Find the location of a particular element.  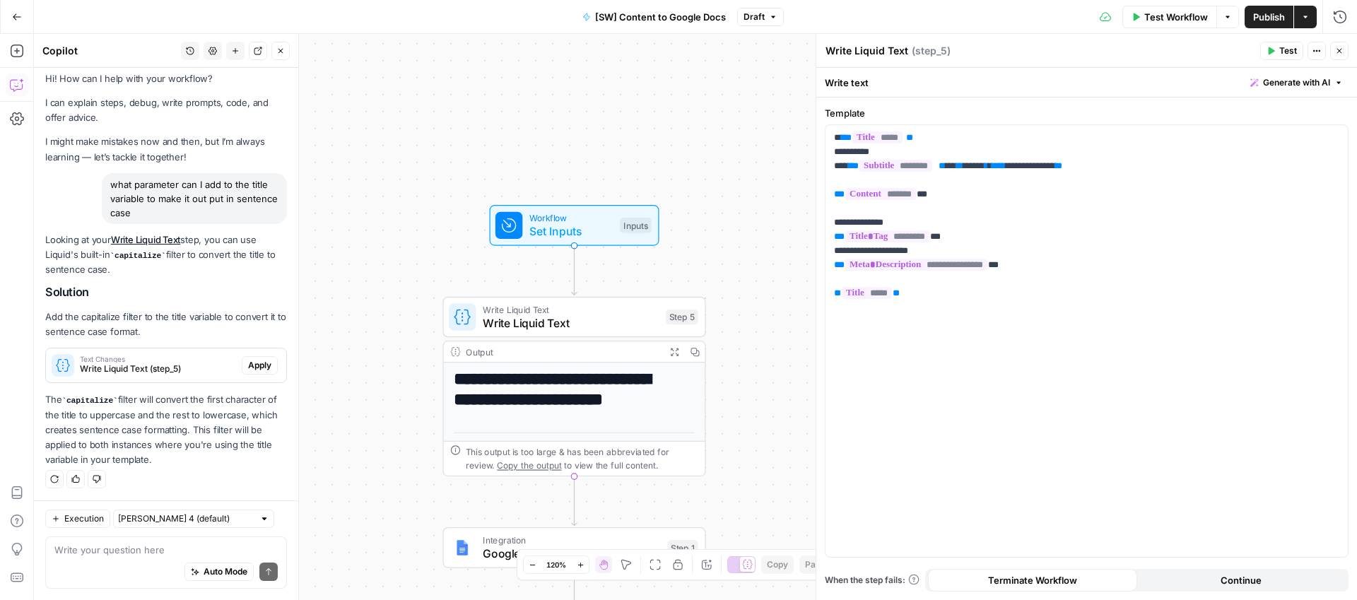

span: Workflow is located at coordinates (571, 218).